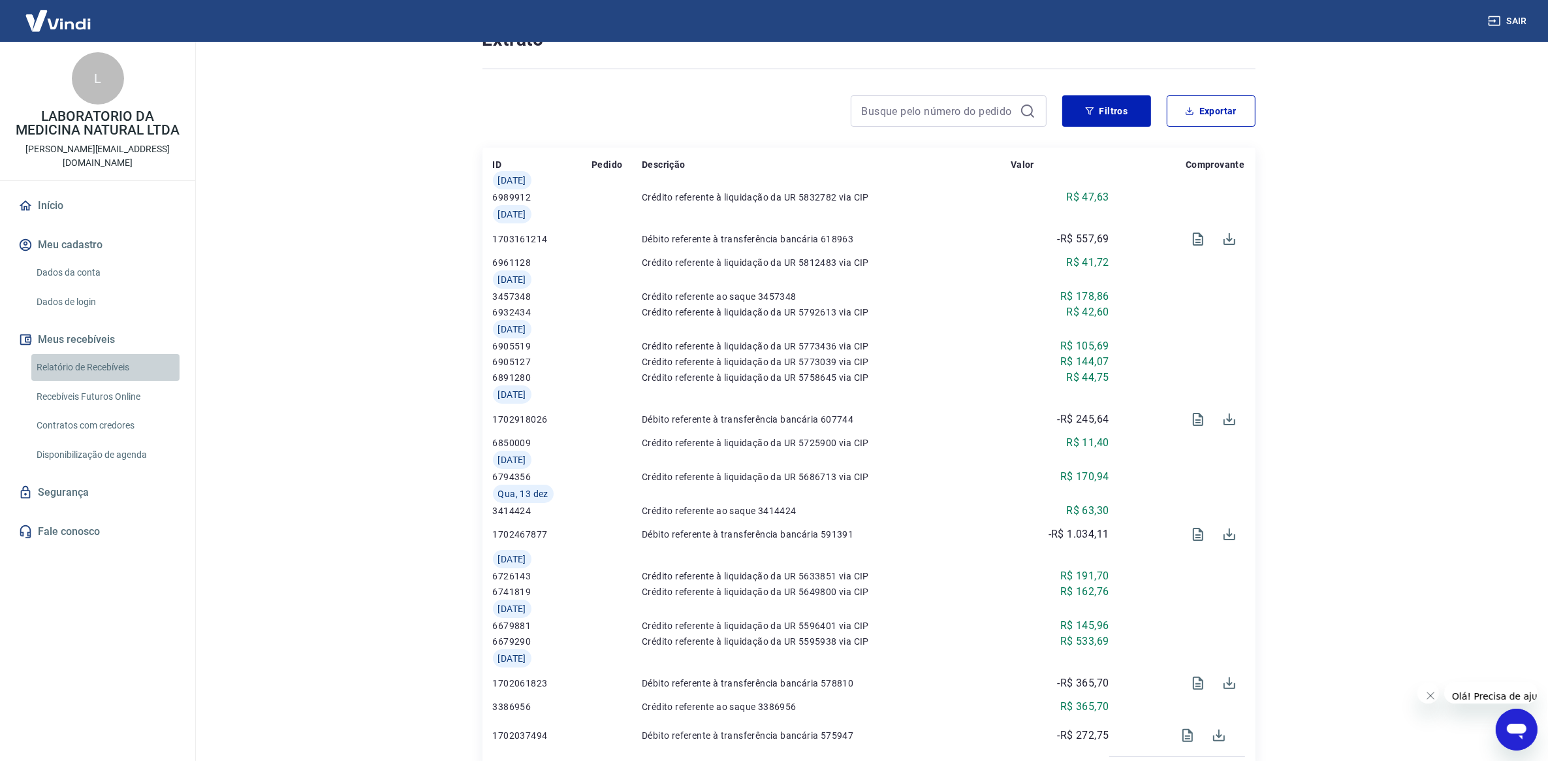  What do you see at coordinates (542, 706) in the screenshot?
I see `p: 3386956` at bounding box center [542, 706].